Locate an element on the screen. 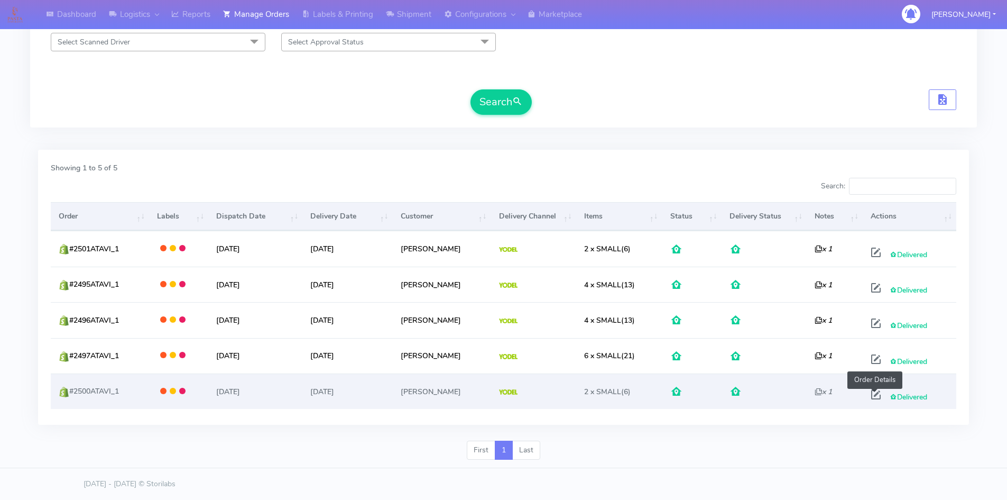  th: Dispatch Date: activate to sort column ascending is located at coordinates (255, 216).